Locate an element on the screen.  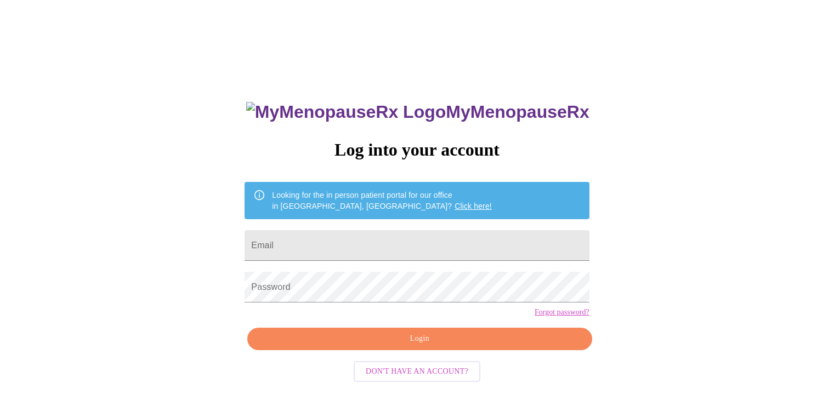
img: MyMenopauseRx Logo is located at coordinates (346, 112).